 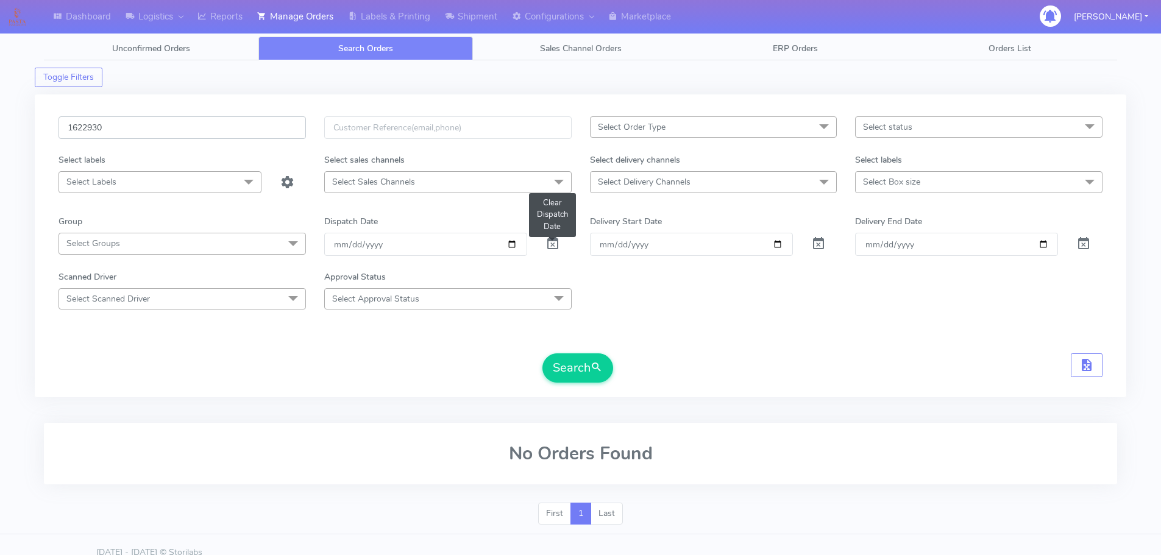 What do you see at coordinates (70, 221) in the screenshot?
I see `label: Group` at bounding box center [70, 221].